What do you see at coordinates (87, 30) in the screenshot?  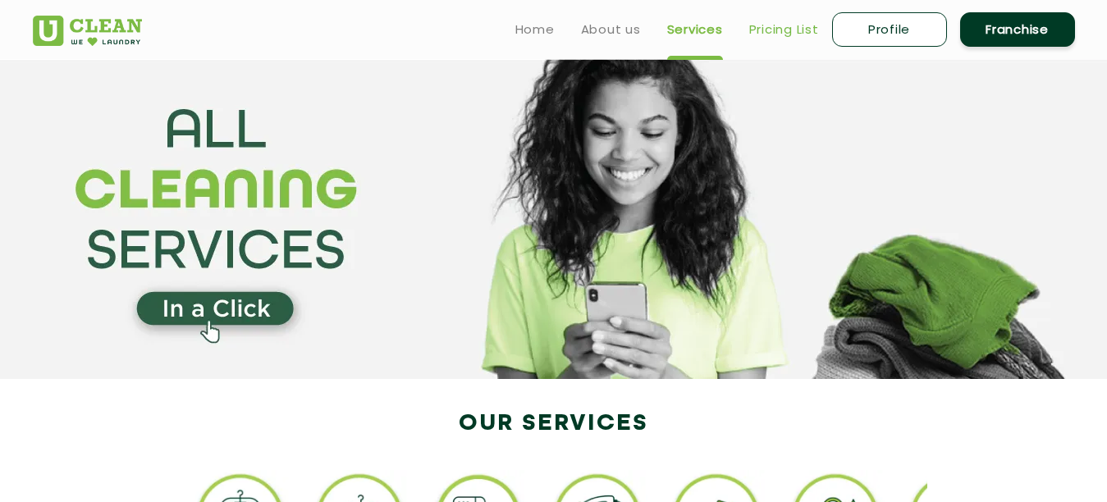 I see `img: UClean Laundry and Dry Cleaning` at bounding box center [87, 30].